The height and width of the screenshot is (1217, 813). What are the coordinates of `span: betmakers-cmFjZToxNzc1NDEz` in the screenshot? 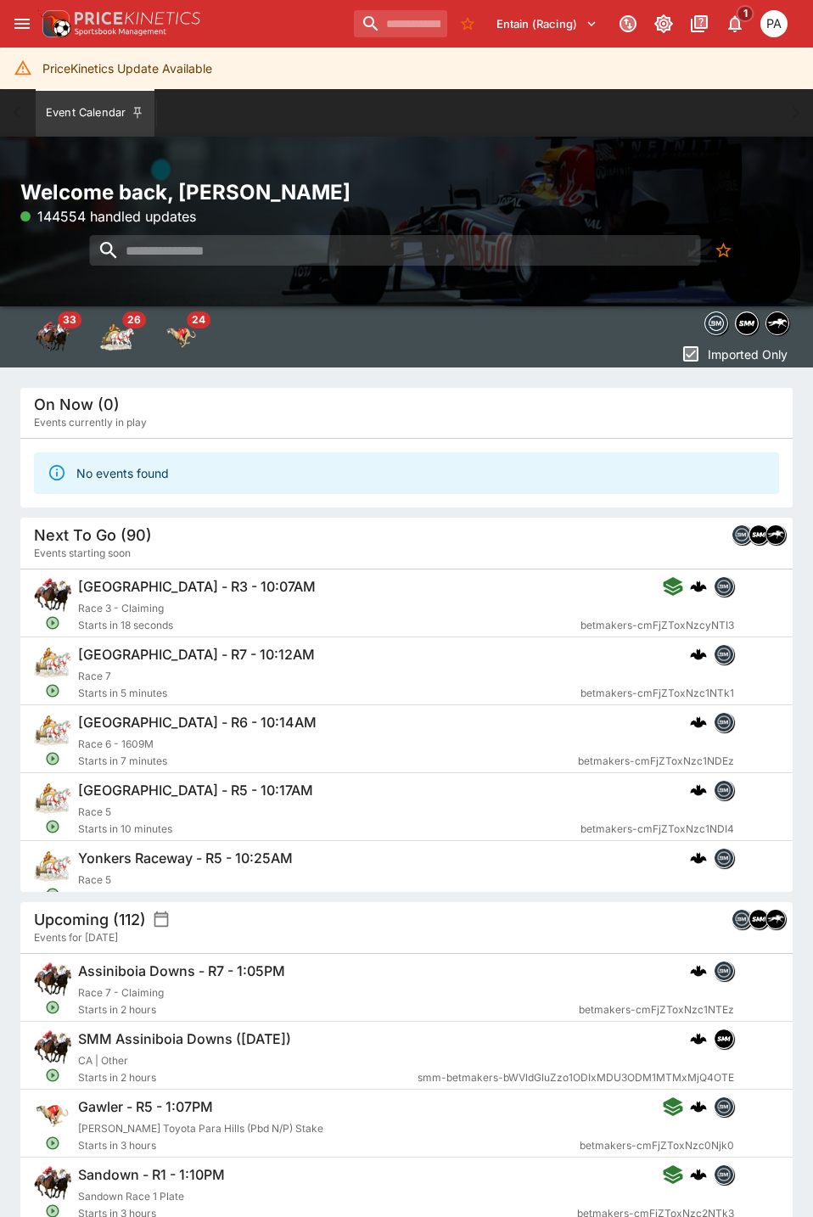 It's located at (656, 761).